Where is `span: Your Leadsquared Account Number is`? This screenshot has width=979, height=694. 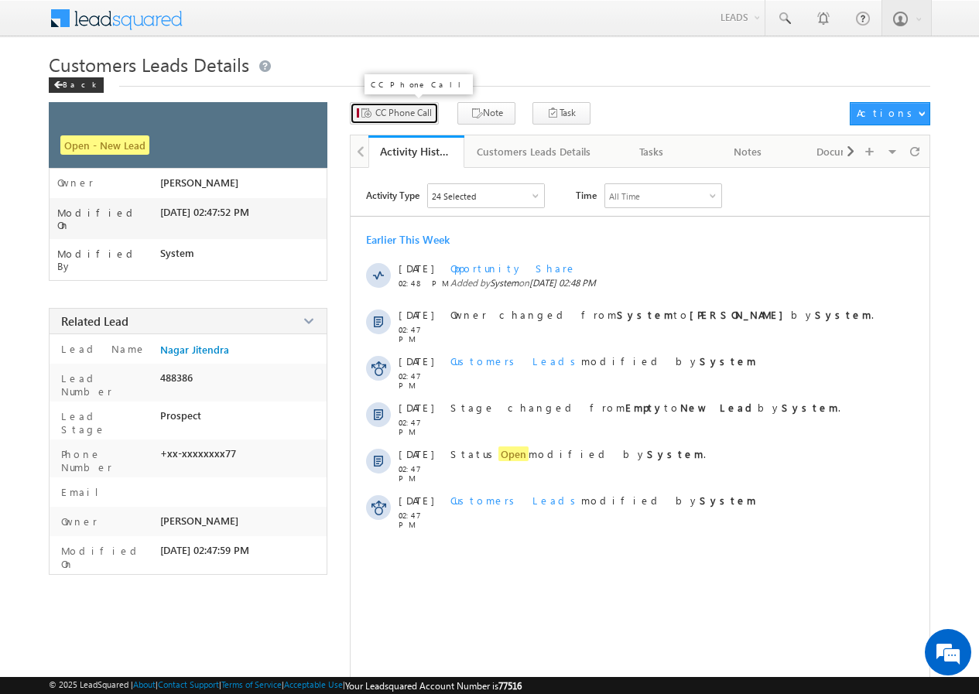 span: Your Leadsquared Account Number is is located at coordinates (433, 685).